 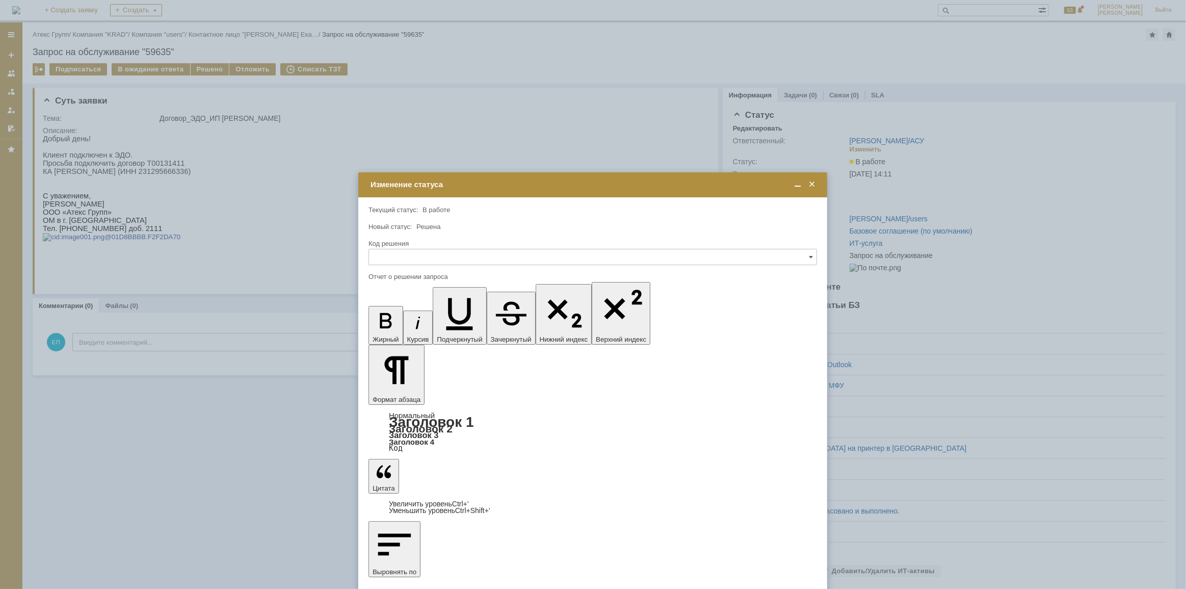 I want to click on a: Заголовок 3, so click(x=413, y=435).